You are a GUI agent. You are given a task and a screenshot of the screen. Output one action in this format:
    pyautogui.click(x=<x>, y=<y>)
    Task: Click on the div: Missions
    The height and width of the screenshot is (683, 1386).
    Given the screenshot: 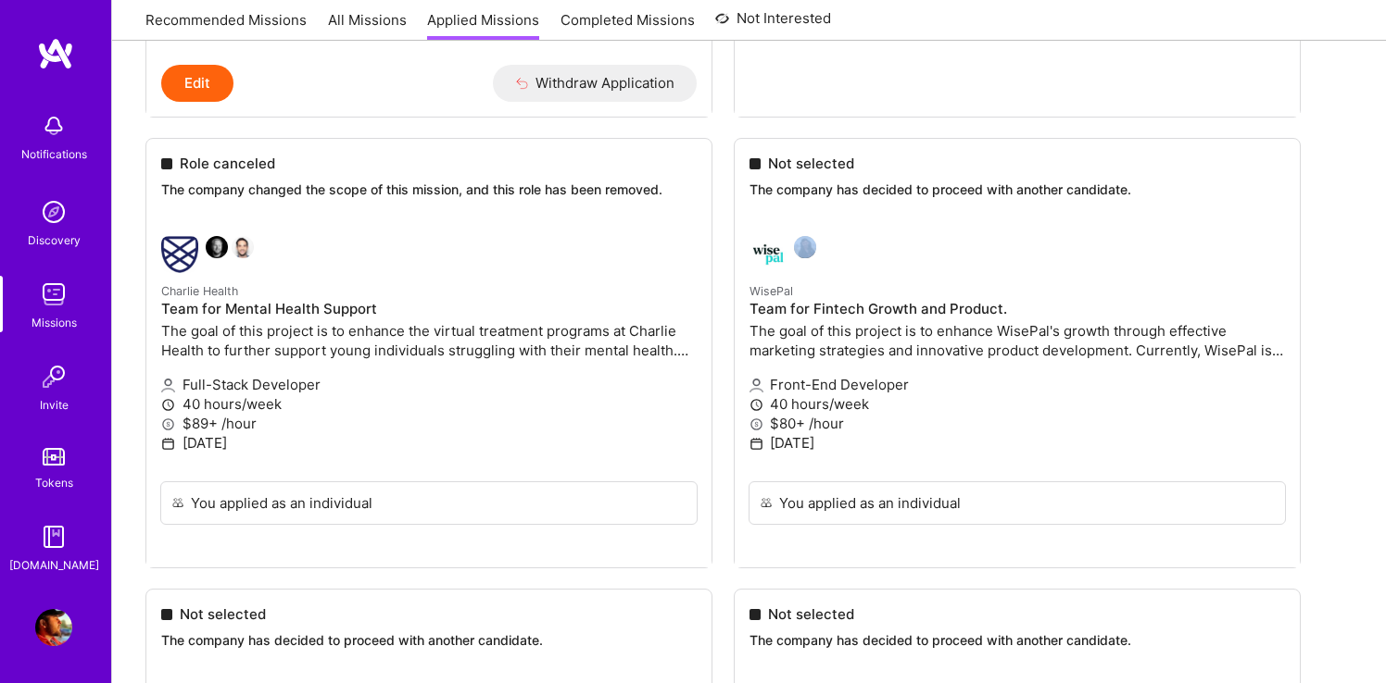 What is the action you would take?
    pyautogui.click(x=54, y=322)
    